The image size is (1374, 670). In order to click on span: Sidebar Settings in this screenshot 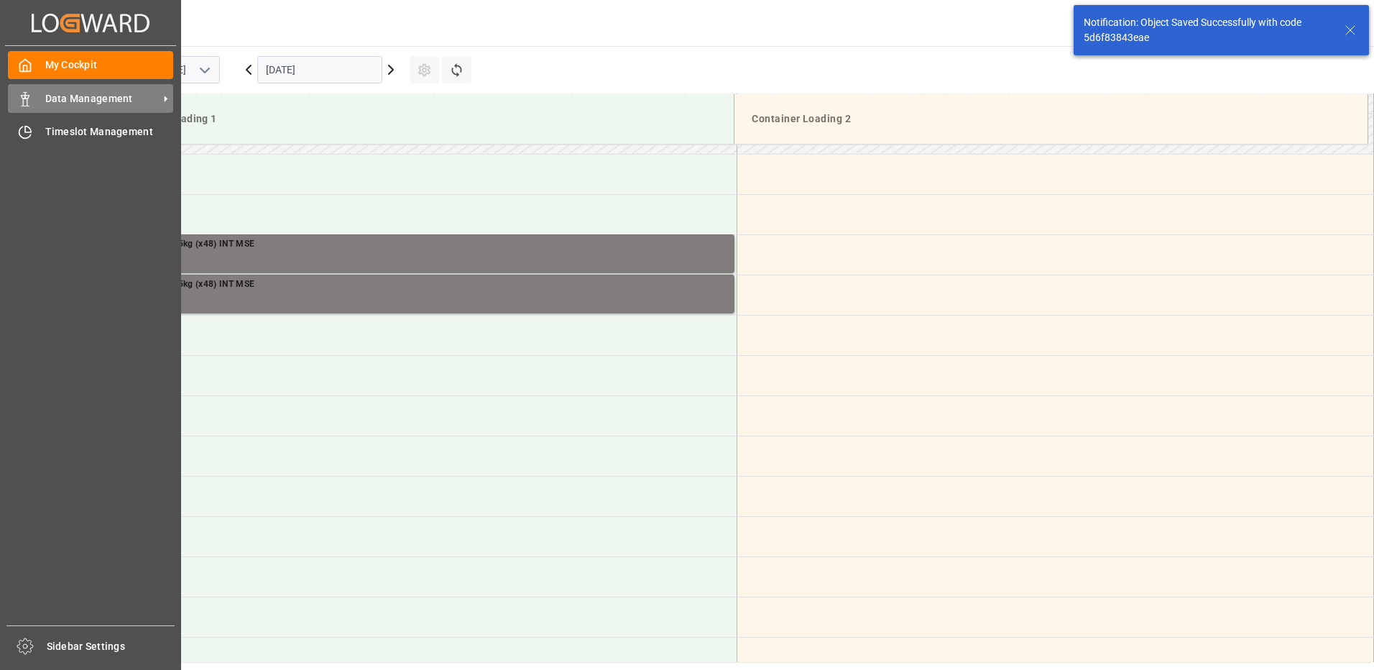, I will do `click(111, 646)`.